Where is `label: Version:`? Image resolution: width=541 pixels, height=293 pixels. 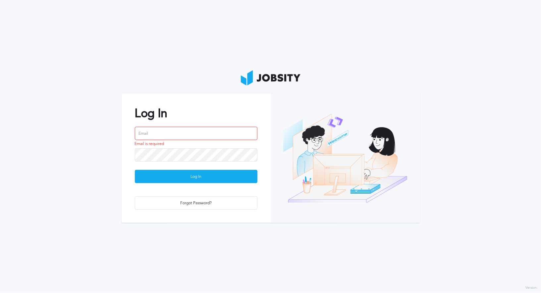
label: Version: is located at coordinates (532, 288).